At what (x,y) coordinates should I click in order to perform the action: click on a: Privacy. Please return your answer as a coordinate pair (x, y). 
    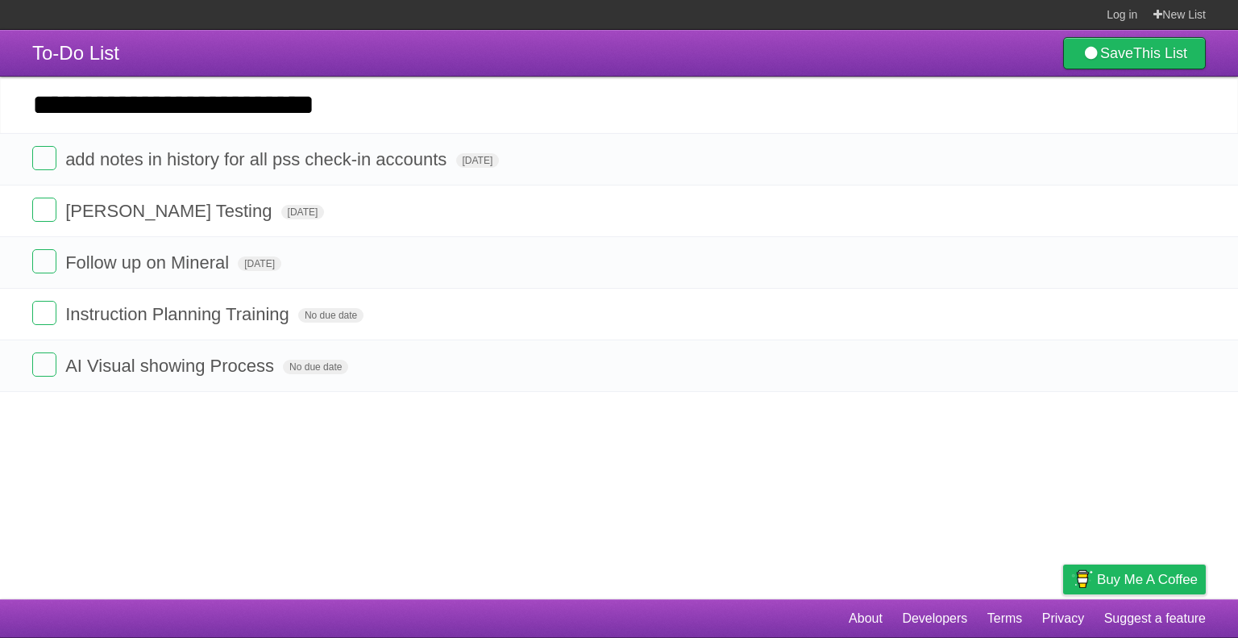
    Looking at the image, I should click on (1063, 618).